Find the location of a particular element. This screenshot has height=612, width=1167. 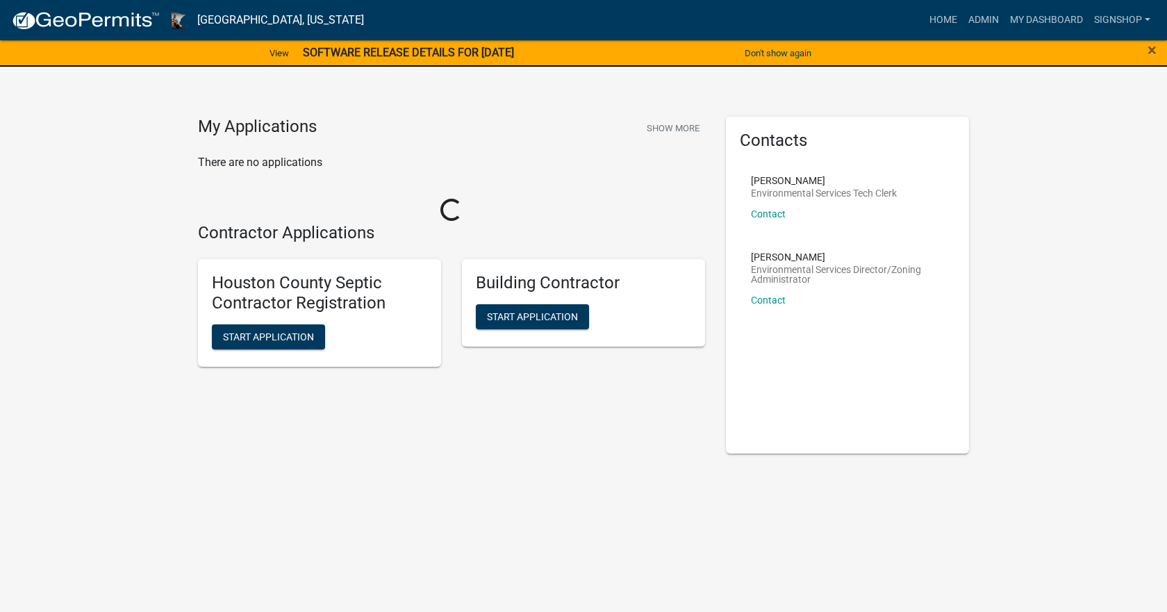

a: Home is located at coordinates (943, 20).